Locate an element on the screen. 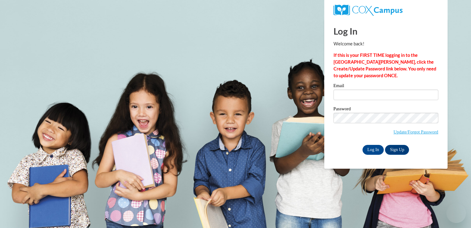 The width and height of the screenshot is (471, 228). label: Password is located at coordinates (386, 109).